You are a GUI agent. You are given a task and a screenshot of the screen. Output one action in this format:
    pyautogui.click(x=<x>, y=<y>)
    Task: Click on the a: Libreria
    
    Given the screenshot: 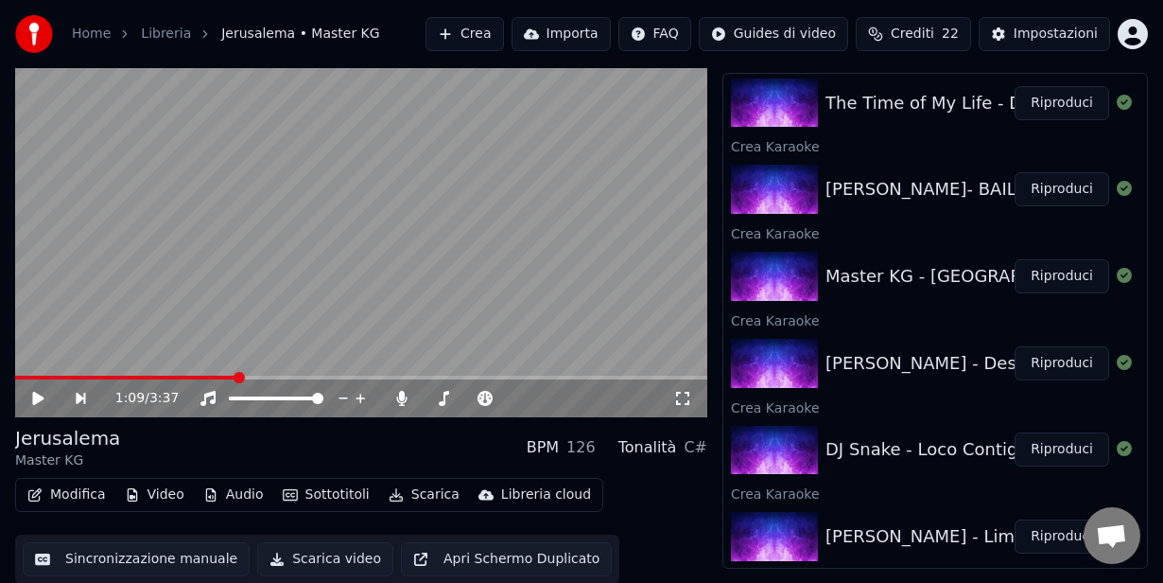 What is the action you would take?
    pyautogui.click(x=165, y=34)
    